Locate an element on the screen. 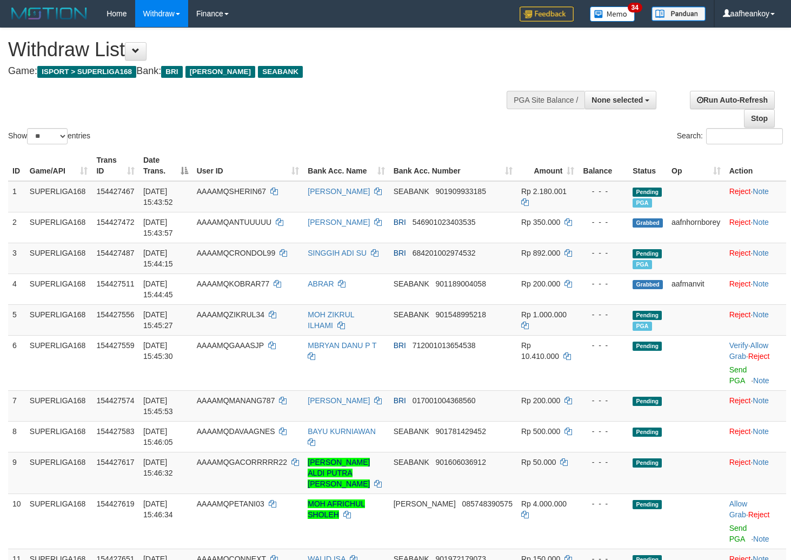  span: 154427472 is located at coordinates (115, 222).